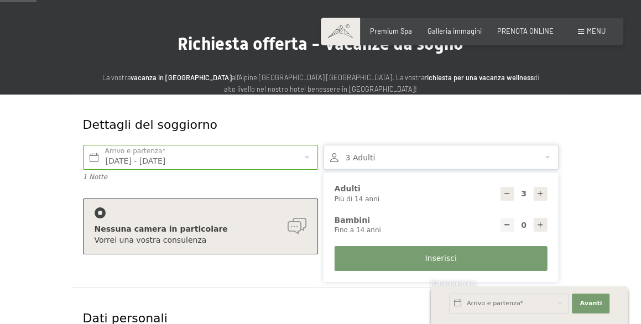  Describe the element at coordinates (455, 31) in the screenshot. I see `span: Galleria immagini` at that location.